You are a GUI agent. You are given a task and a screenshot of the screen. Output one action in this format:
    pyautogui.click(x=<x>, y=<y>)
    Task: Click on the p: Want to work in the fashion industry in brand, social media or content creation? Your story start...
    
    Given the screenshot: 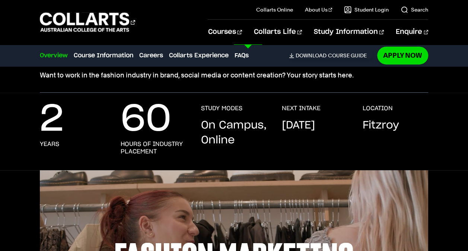 What is the action you would take?
    pyautogui.click(x=234, y=75)
    